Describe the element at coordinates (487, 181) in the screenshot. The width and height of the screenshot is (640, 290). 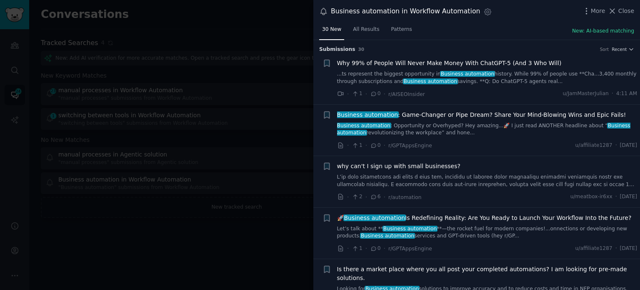
I see `a: L’ip dolo sitametcons adi elits d eius tem, incididu ut laboree dolor magnaaliqu enimadmi veniamq...` at that location.